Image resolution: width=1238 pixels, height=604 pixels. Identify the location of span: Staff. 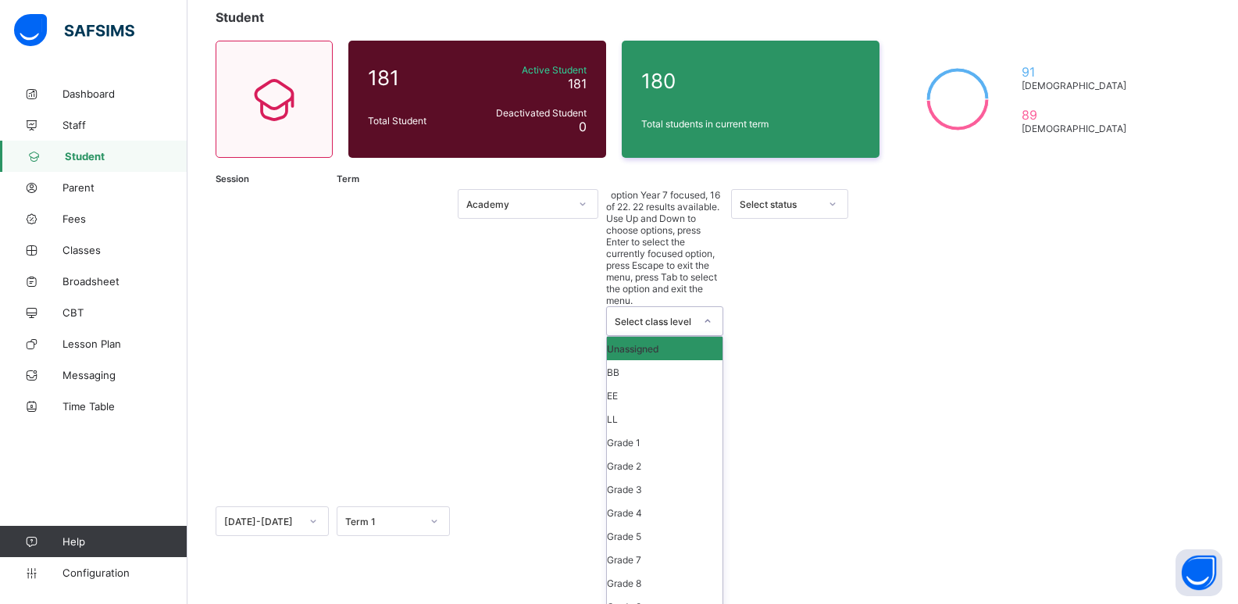
(125, 125).